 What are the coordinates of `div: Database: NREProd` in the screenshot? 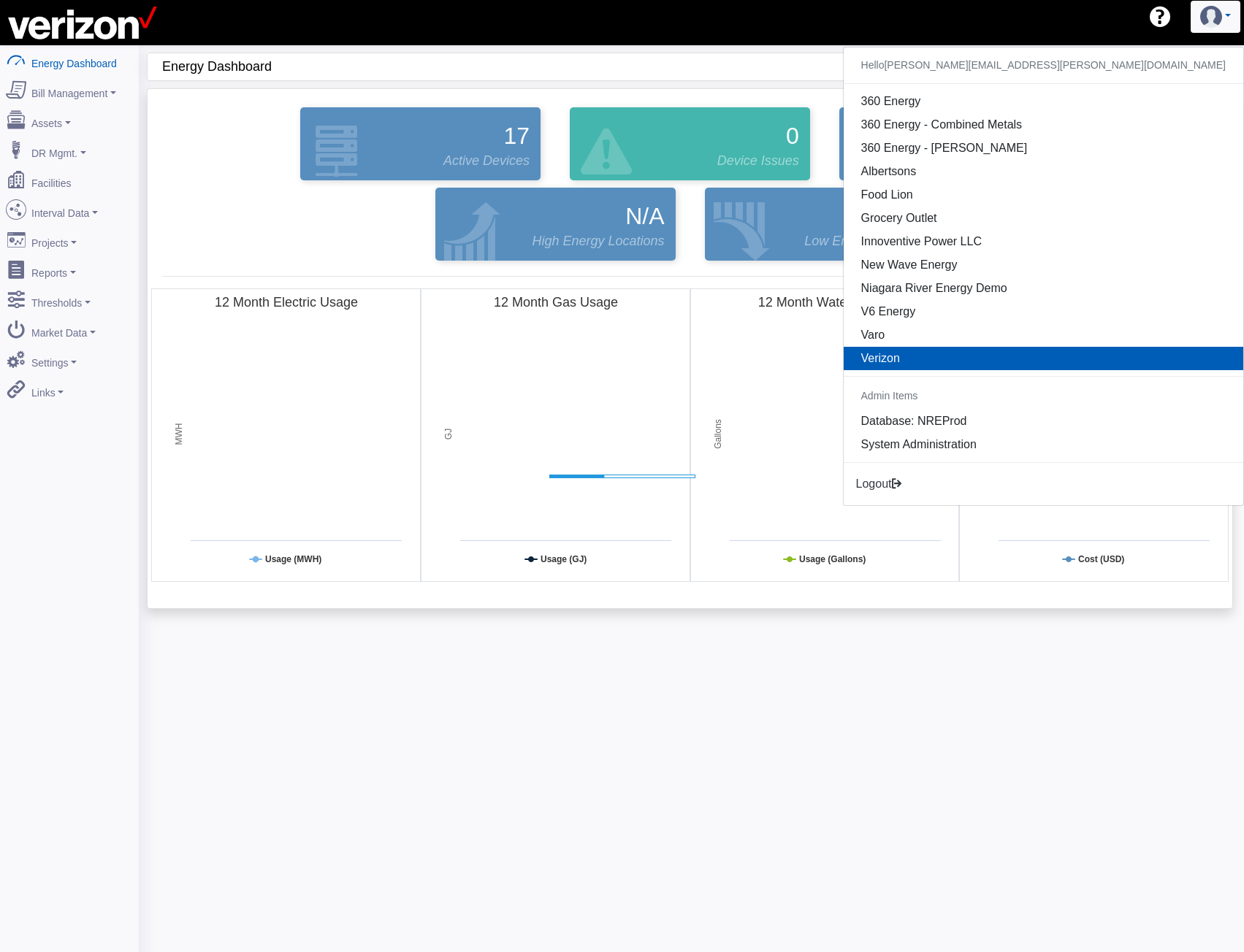 It's located at (1043, 421).